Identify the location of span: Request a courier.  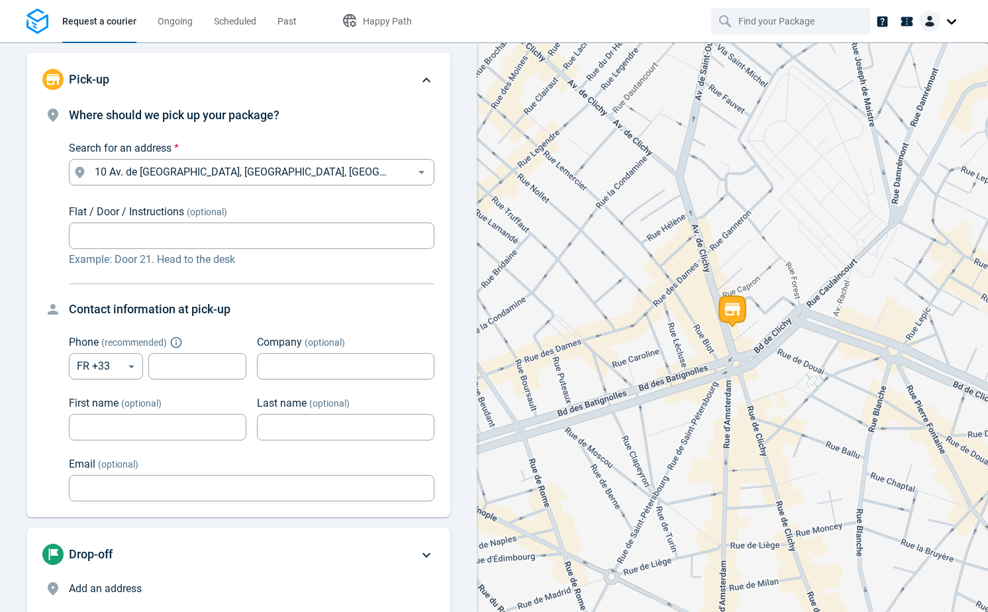
(99, 21).